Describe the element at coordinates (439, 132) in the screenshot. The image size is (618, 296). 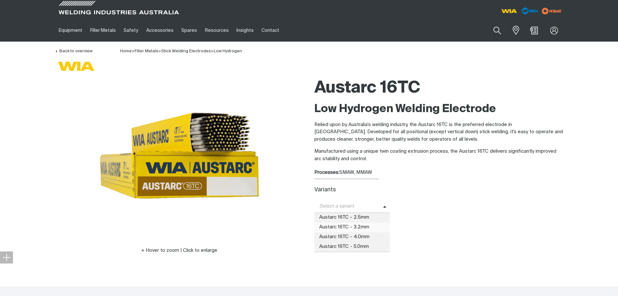
I see `p: Relied upon by Australia's welding industry, the Austarc 16TC is the preferred electrode in [GEOG...` at that location.